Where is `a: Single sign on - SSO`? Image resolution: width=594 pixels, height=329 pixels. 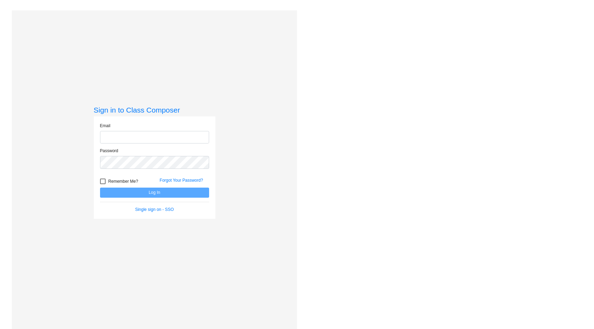
a: Single sign on - SSO is located at coordinates (154, 210).